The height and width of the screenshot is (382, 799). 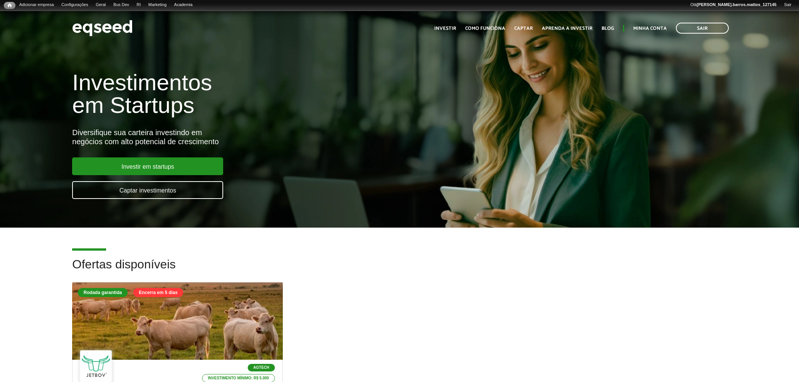 I want to click on a: Academia, so click(x=183, y=5).